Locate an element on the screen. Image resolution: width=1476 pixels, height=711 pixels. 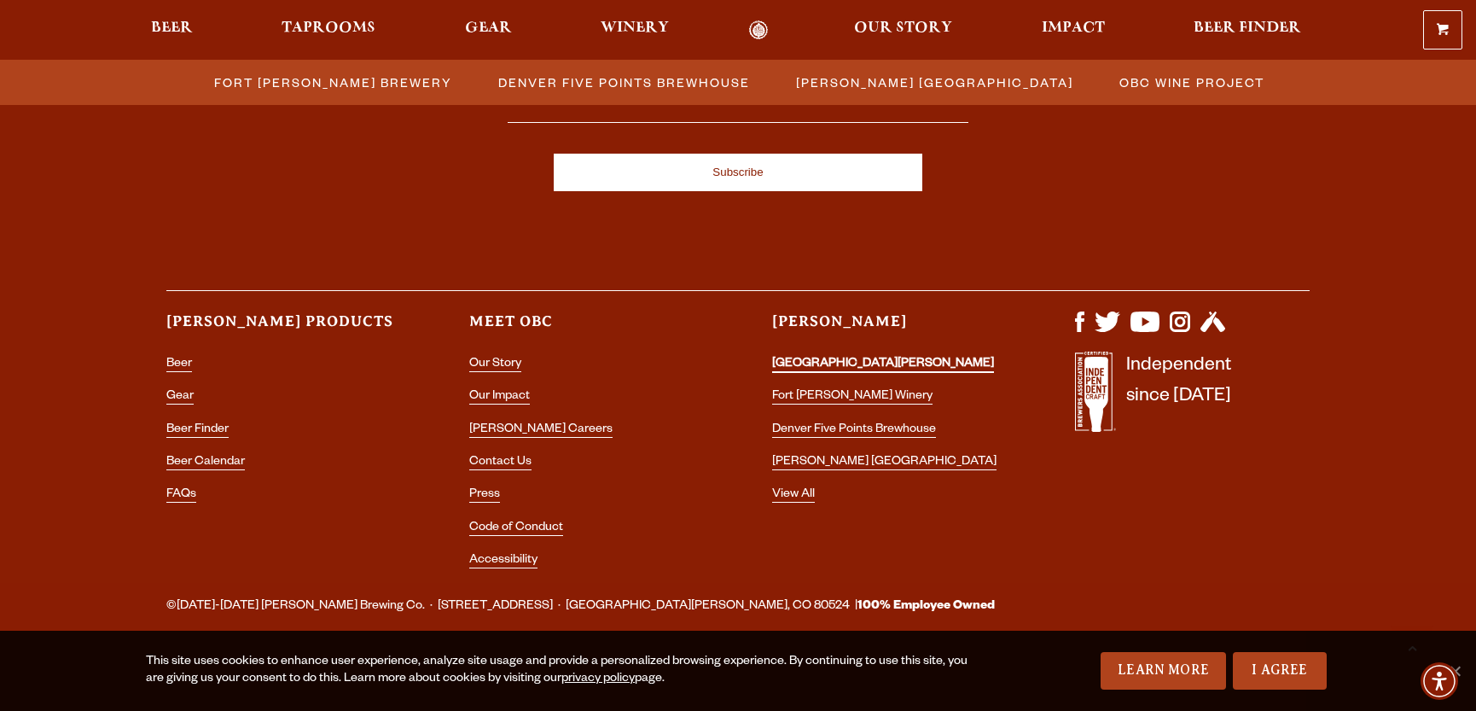
a: Visit us on YouTube is located at coordinates (1145, 330).